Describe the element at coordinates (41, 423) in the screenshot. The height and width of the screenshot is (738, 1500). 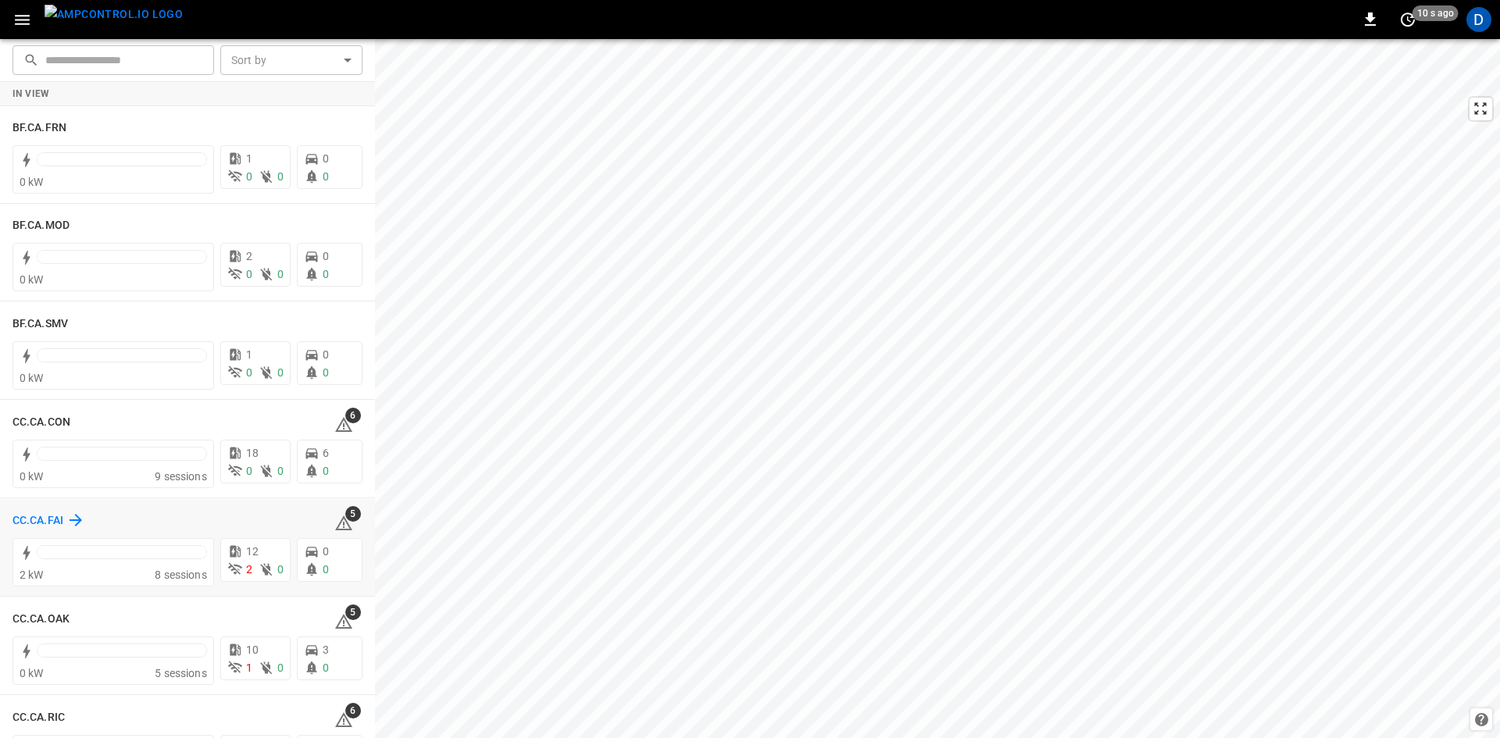
I see `h6: CC.CA.CON` at that location.